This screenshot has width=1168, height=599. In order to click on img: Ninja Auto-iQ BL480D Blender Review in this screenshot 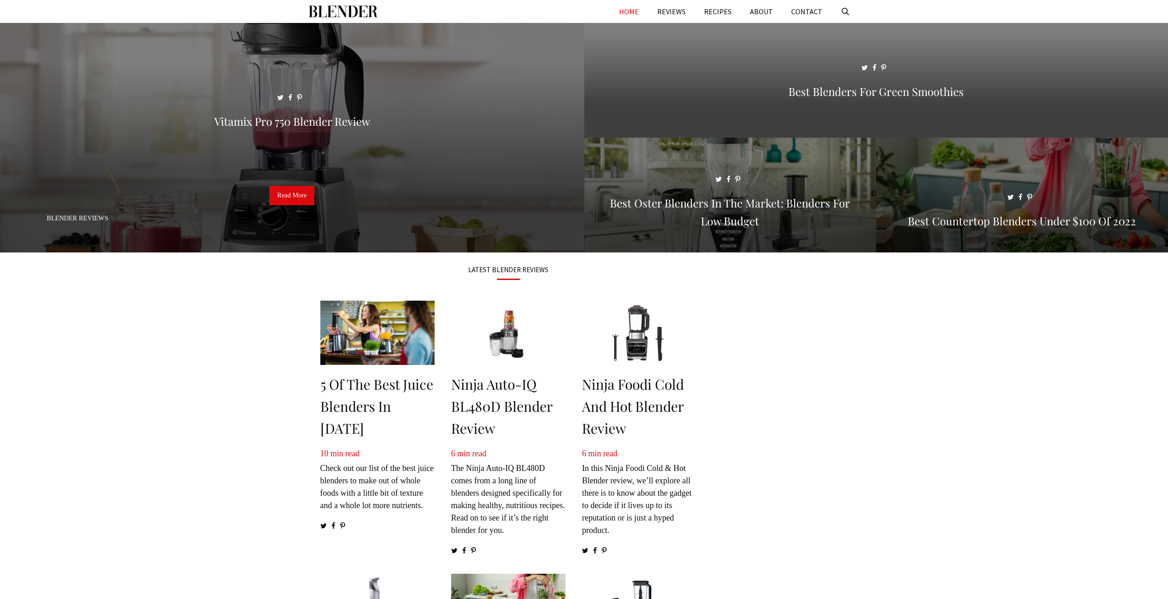, I will do `click(508, 333)`.